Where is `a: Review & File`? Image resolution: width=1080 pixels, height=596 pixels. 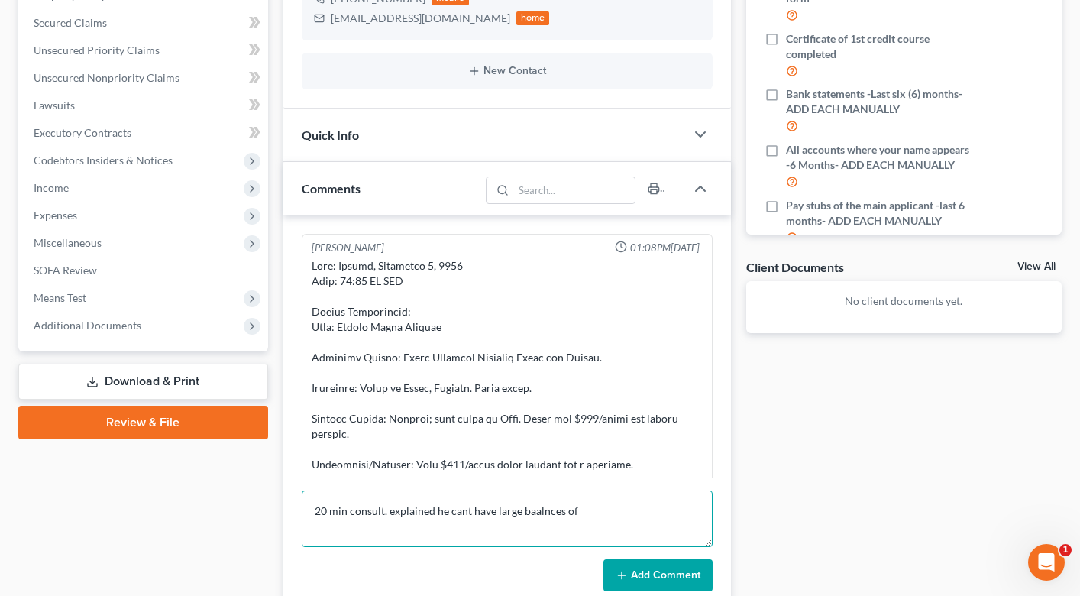
a: Review & File is located at coordinates (143, 422).